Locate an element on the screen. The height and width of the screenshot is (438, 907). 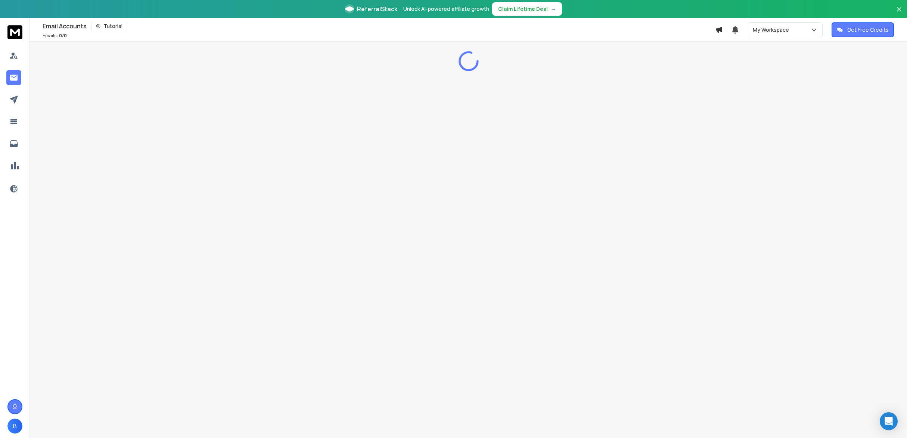
span: B is located at coordinates (15, 426).